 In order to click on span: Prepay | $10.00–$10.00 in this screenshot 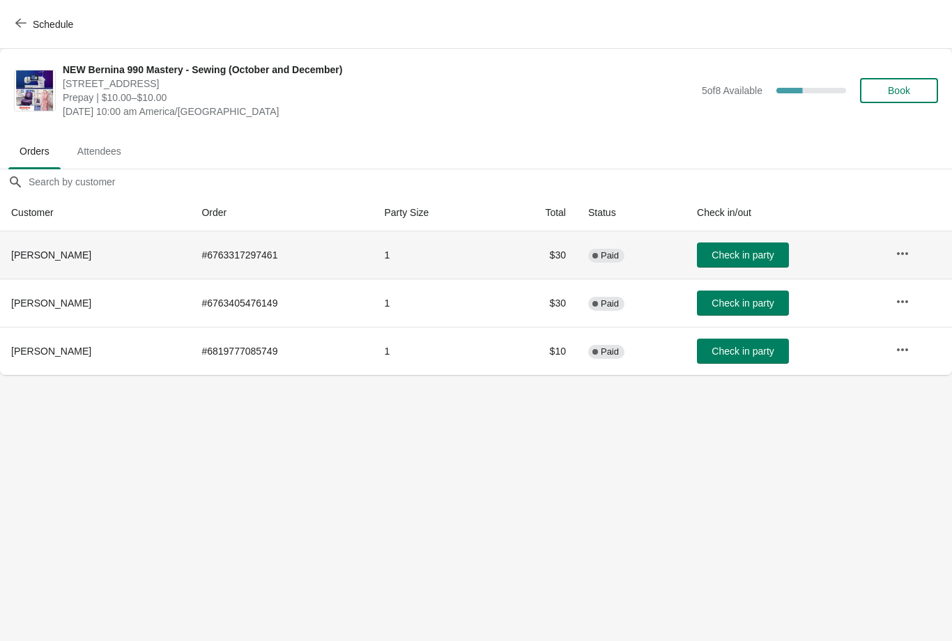, I will do `click(378, 98)`.